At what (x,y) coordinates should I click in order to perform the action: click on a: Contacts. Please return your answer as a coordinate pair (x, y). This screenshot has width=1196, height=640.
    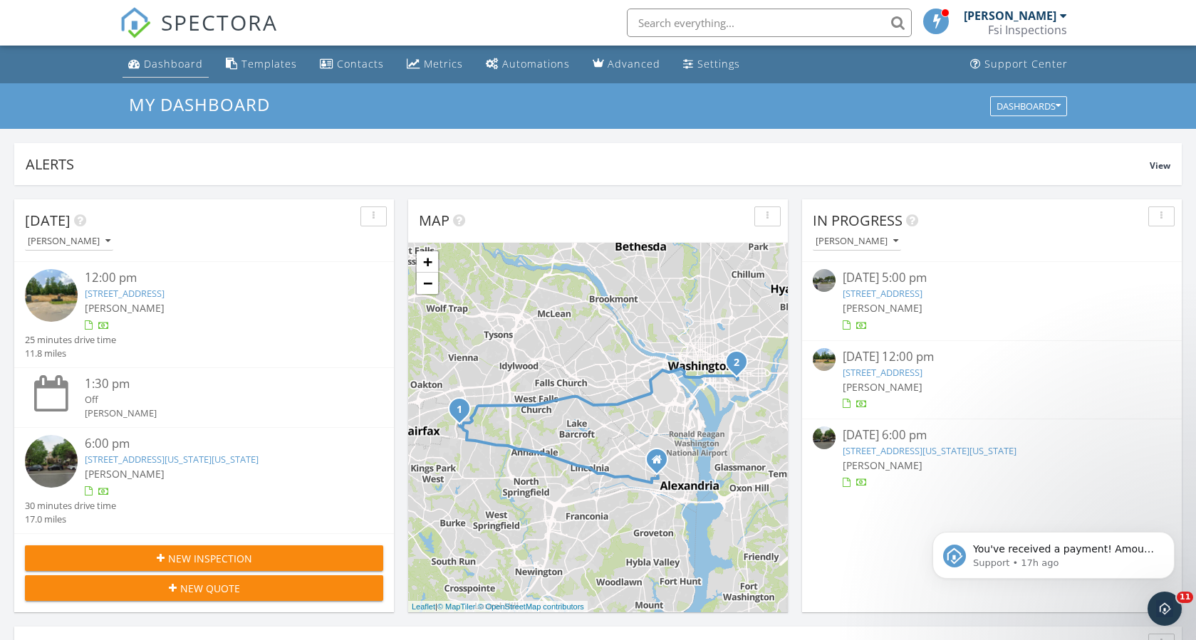
    Looking at the image, I should click on (352, 64).